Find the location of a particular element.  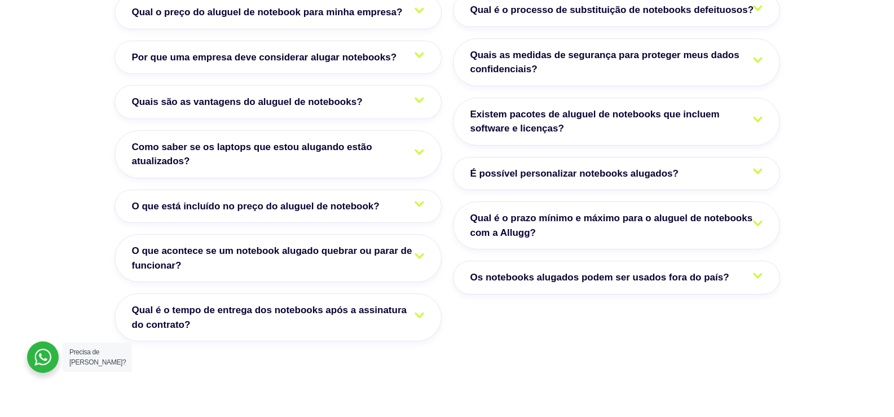

a: Quais as medidas de segurança para proteger meus dados confidenciais? is located at coordinates (616, 62).